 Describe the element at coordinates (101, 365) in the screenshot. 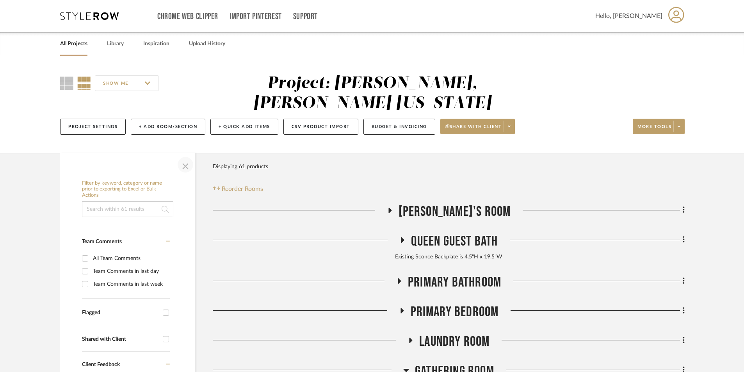

I see `span: Client Feedback` at that location.